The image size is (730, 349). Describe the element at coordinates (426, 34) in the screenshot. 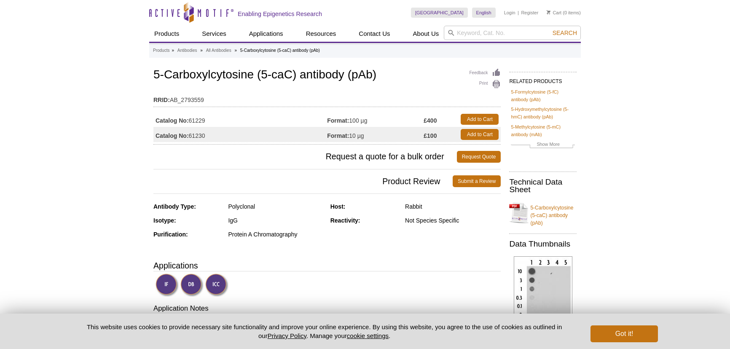

I see `a: About Us` at that location.